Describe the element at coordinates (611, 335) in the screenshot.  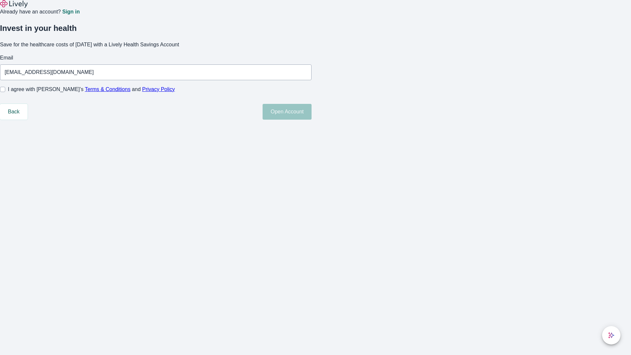
I see `button: chat` at that location.